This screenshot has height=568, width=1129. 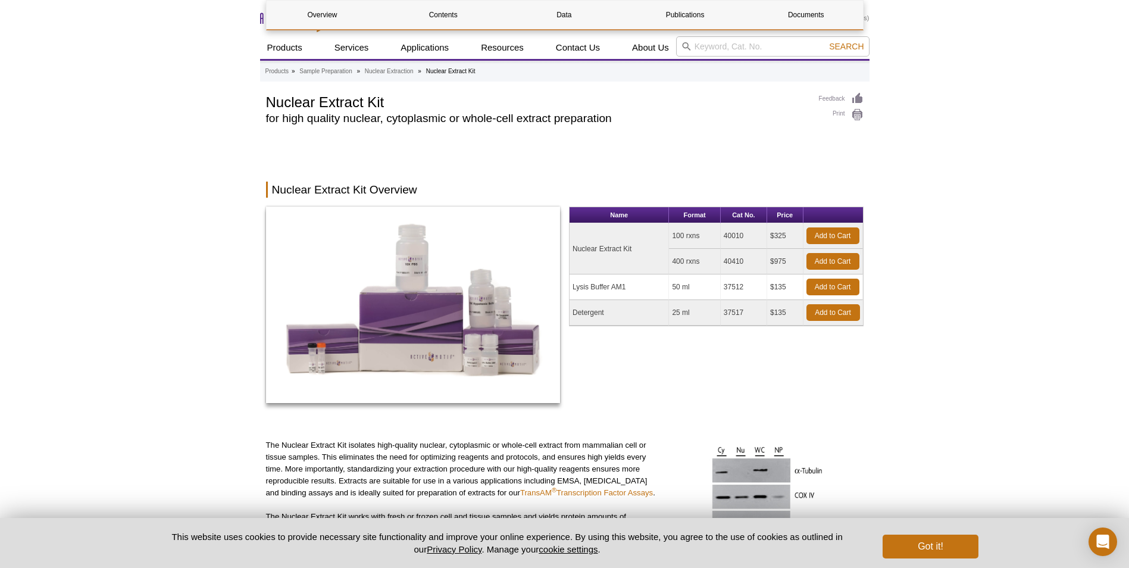 What do you see at coordinates (685, 15) in the screenshot?
I see `a: Publications` at bounding box center [685, 15].